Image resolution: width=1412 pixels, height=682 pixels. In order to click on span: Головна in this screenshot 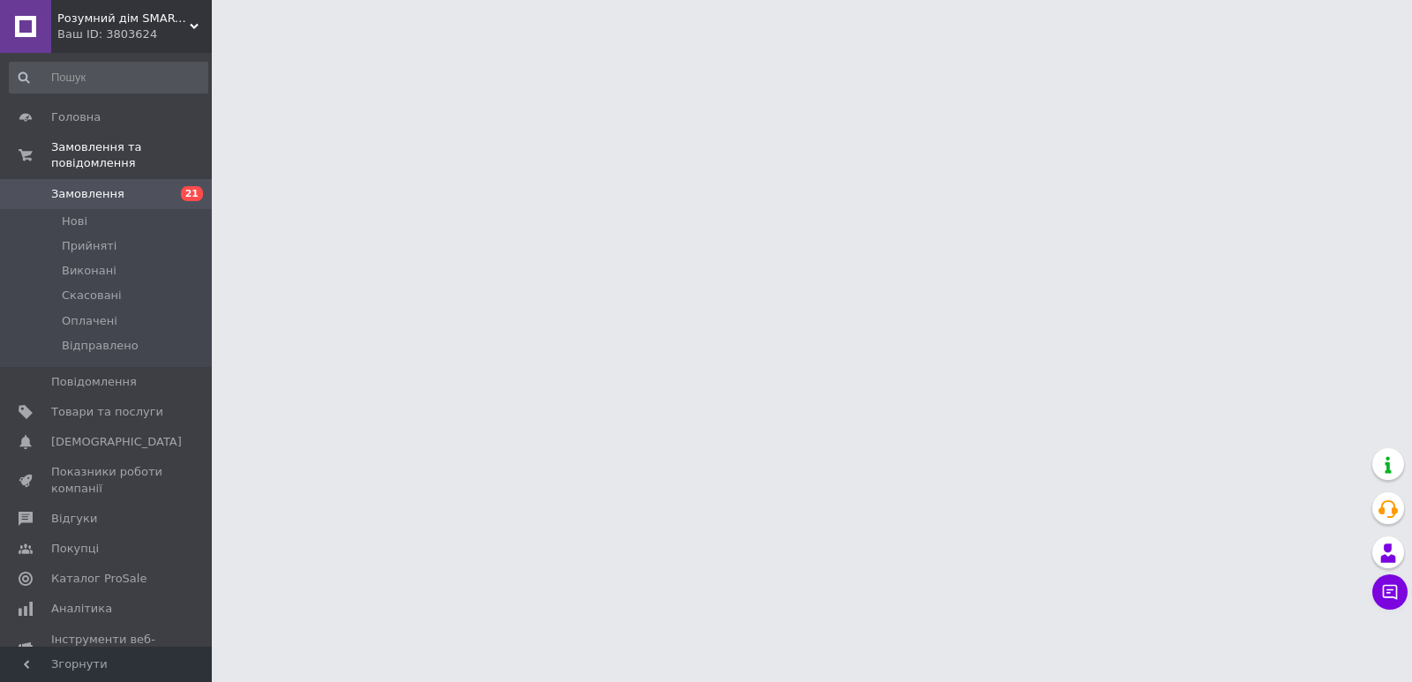, I will do `click(76, 117)`.